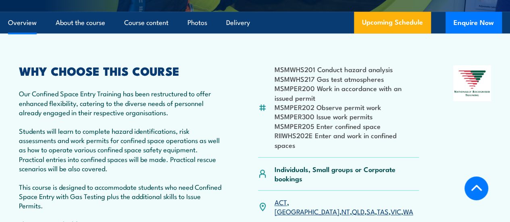 Image resolution: width=510 pixels, height=222 pixels. I want to click on p: This course is designed to accommodate students who need Confined Space Entry with Gas Testing pl..., so click(121, 196).